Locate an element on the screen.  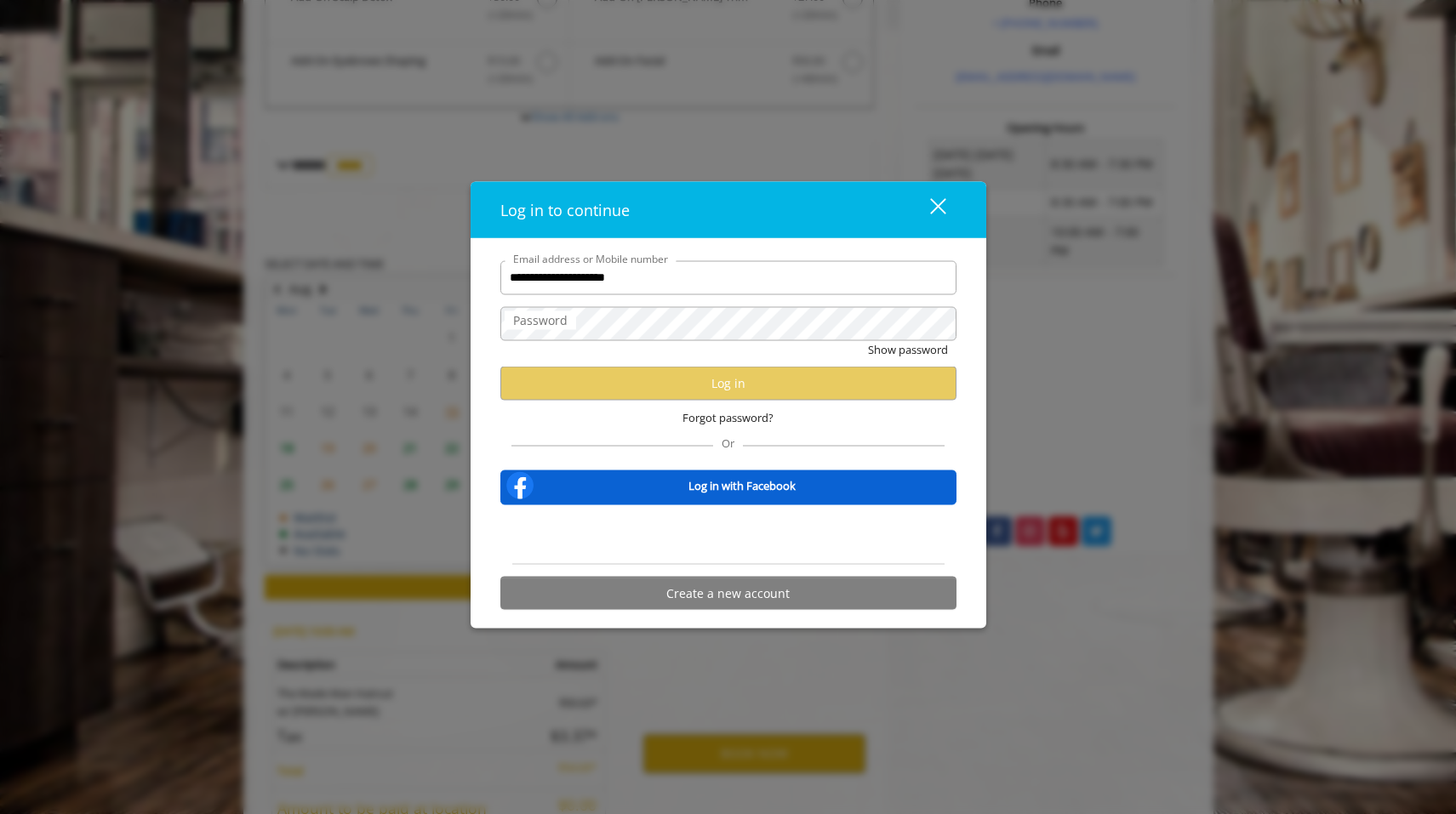
input: Password is located at coordinates (728, 323).